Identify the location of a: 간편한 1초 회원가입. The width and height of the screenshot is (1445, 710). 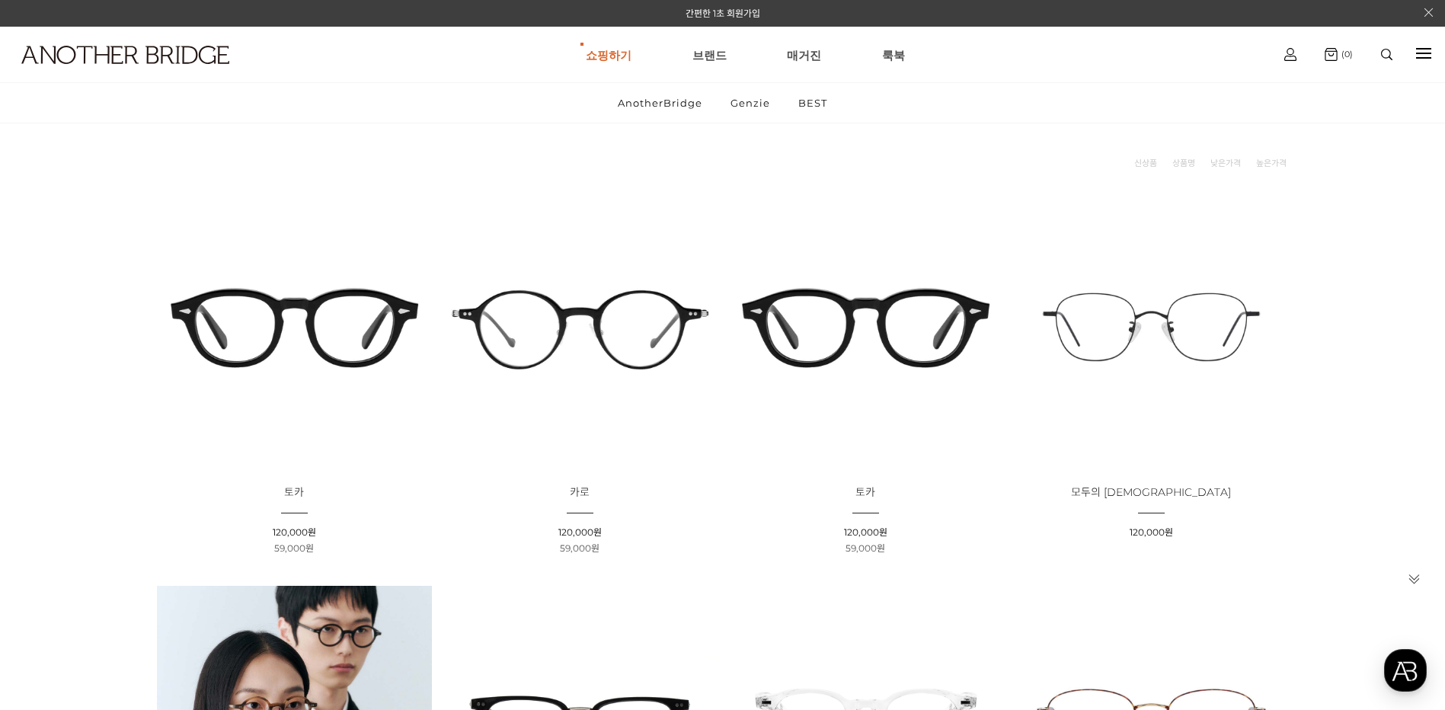
(723, 13).